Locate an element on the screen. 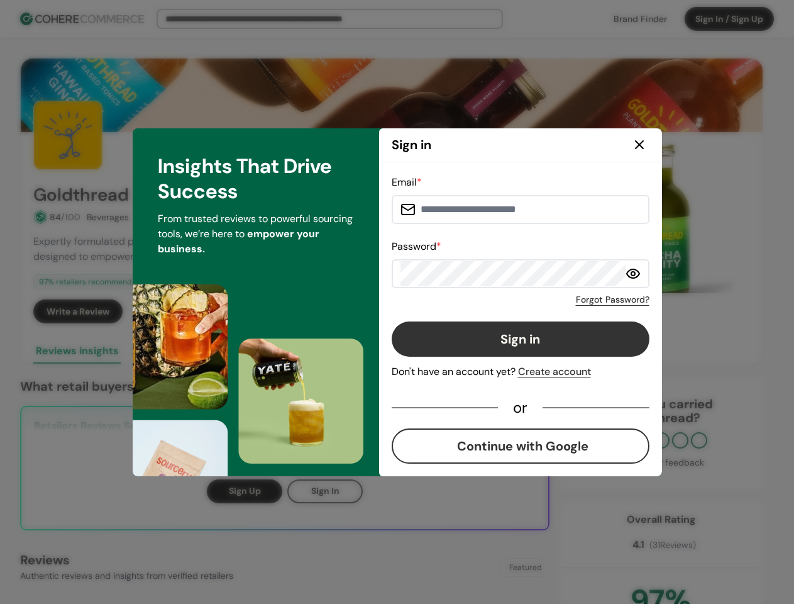 This screenshot has width=794, height=604. label: Password is located at coordinates (416, 246).